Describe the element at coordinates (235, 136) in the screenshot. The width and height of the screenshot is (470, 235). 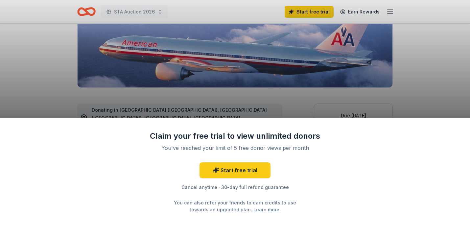
I see `div: Claim your free trial to view unlimited donors` at that location.